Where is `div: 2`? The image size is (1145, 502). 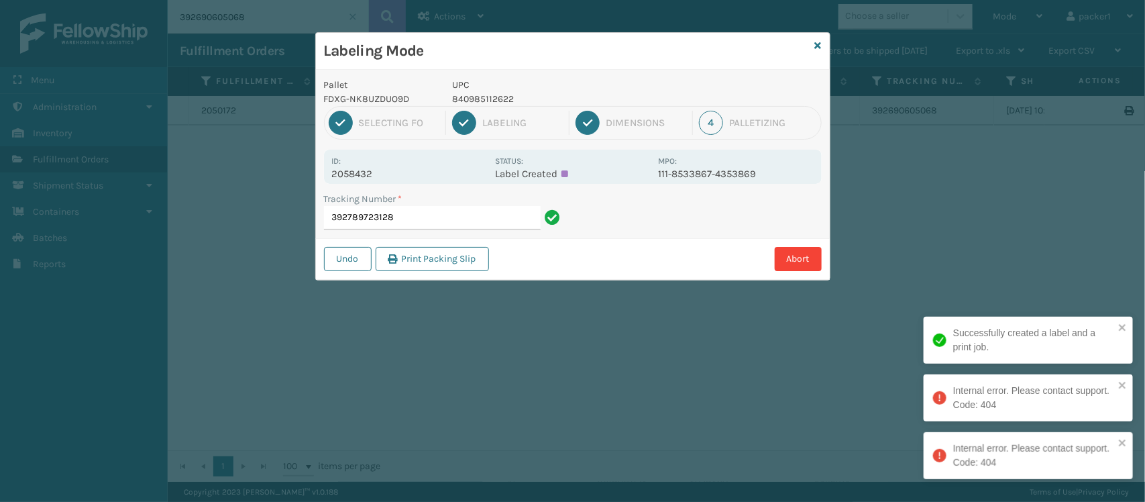
div: 2 is located at coordinates (464, 123).